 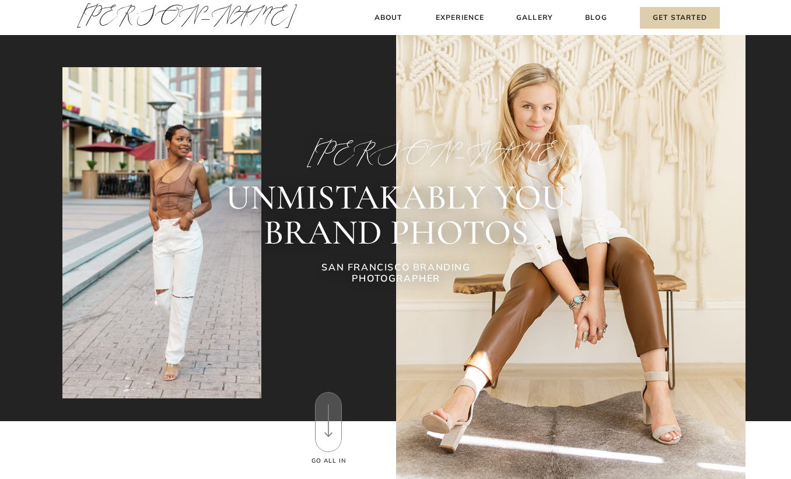 I want to click on h3: Go All In, so click(x=329, y=460).